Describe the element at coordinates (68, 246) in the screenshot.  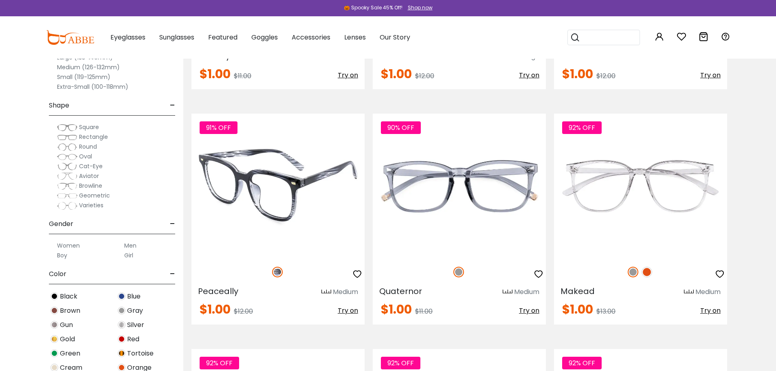
I see `label: Women` at that location.